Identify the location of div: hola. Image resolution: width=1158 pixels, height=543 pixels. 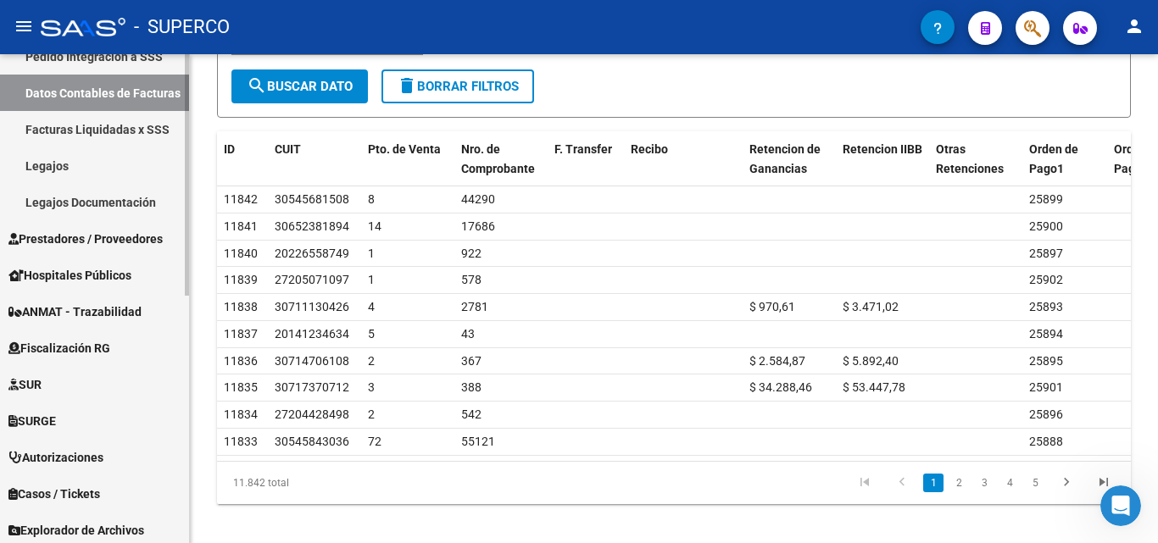
(299, 376).